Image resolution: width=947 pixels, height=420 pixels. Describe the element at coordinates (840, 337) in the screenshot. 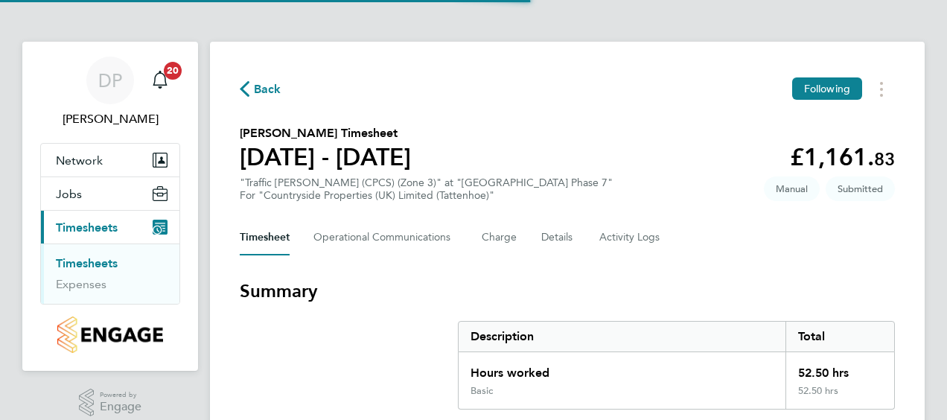

I see `div: Total` at that location.